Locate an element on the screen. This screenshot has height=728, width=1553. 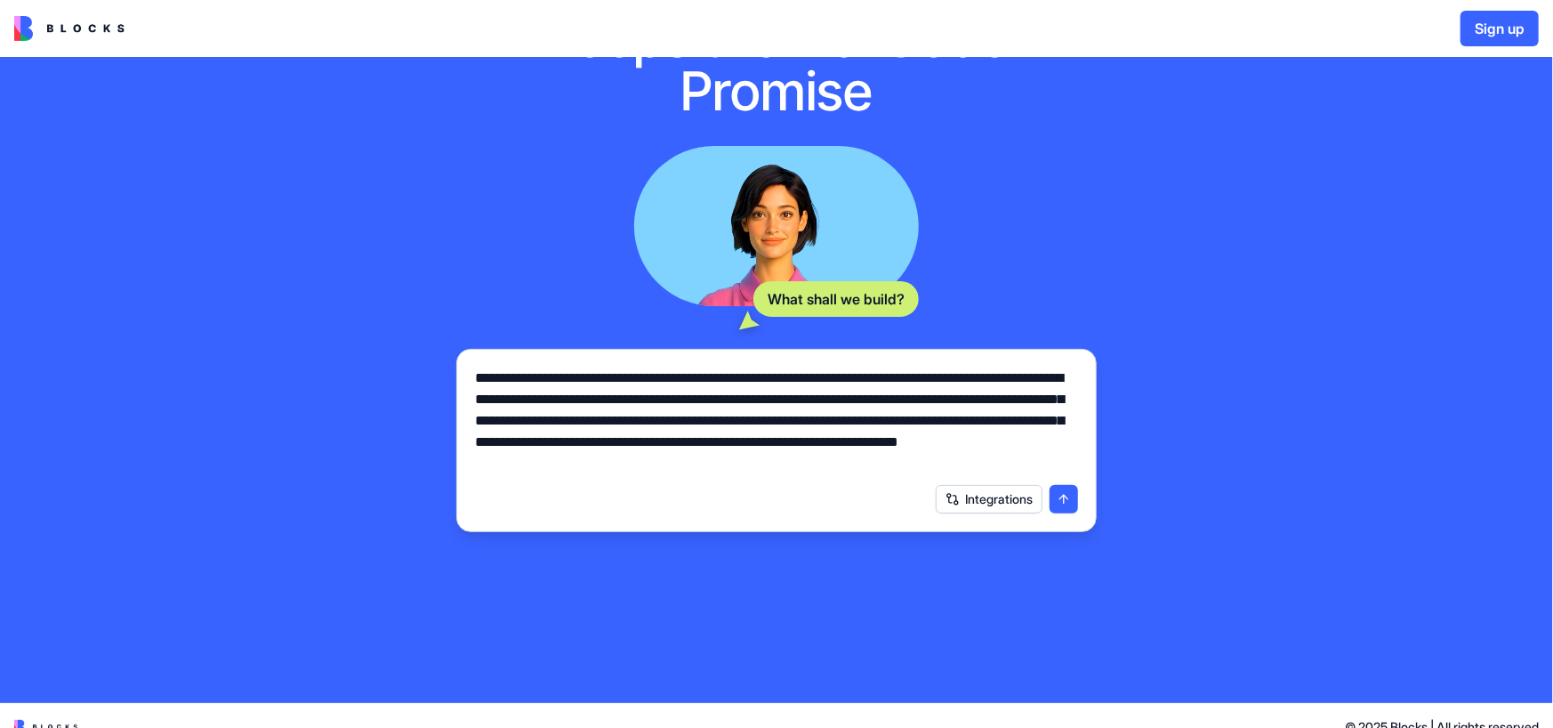
div: What shall we build? is located at coordinates (836, 299).